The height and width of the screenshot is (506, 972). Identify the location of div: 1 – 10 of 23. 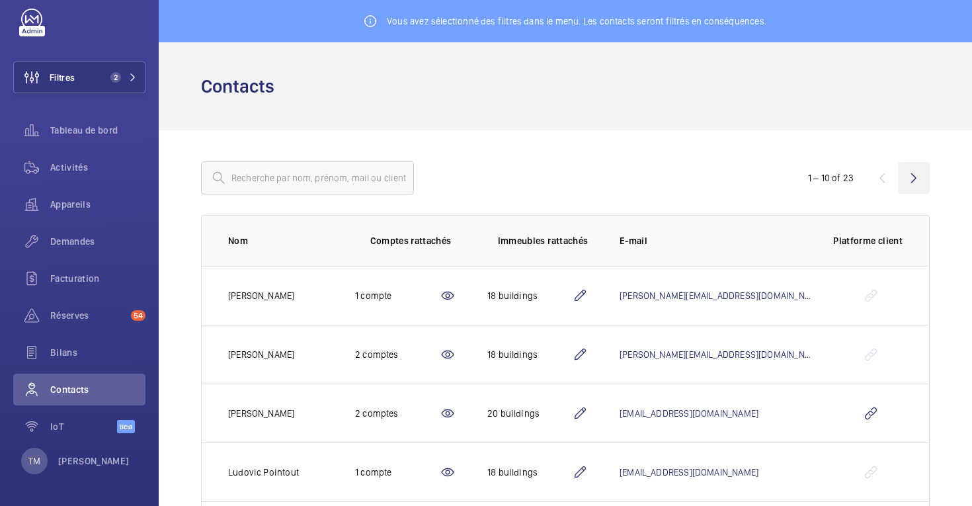
(830, 178).